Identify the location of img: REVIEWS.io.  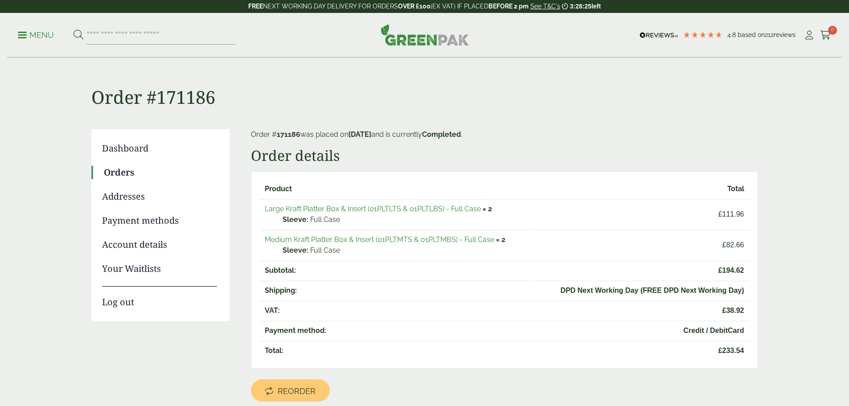
(658, 35).